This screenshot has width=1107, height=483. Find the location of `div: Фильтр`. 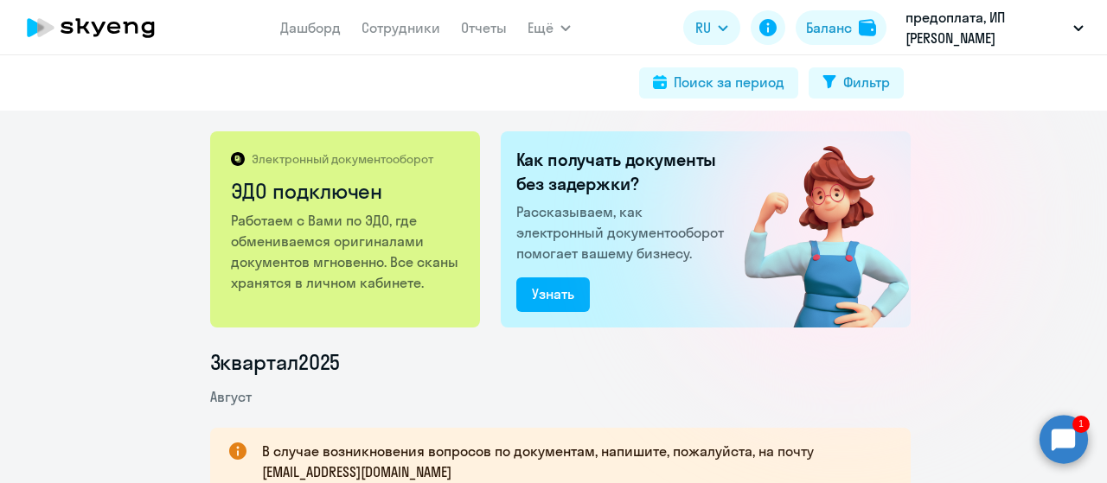

div: Фильтр is located at coordinates (866, 82).